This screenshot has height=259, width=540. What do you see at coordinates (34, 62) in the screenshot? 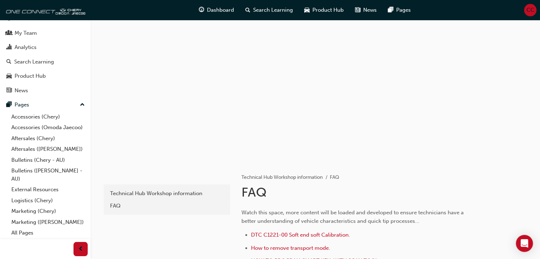
I see `div: Search Learning` at bounding box center [34, 62].